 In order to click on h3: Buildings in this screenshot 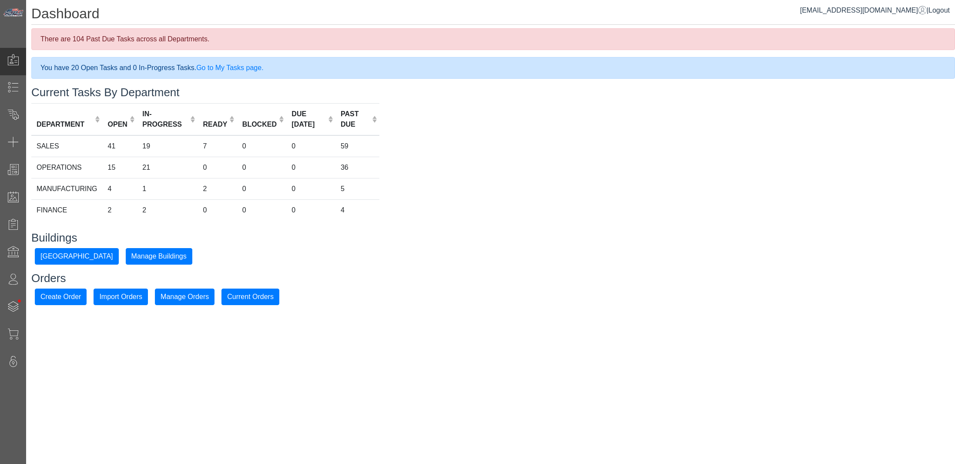, I will do `click(493, 238)`.